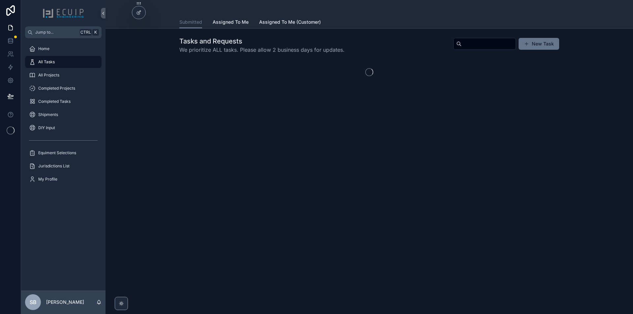 The image size is (633, 314). Describe the element at coordinates (48, 115) in the screenshot. I see `span: Shipments` at that location.